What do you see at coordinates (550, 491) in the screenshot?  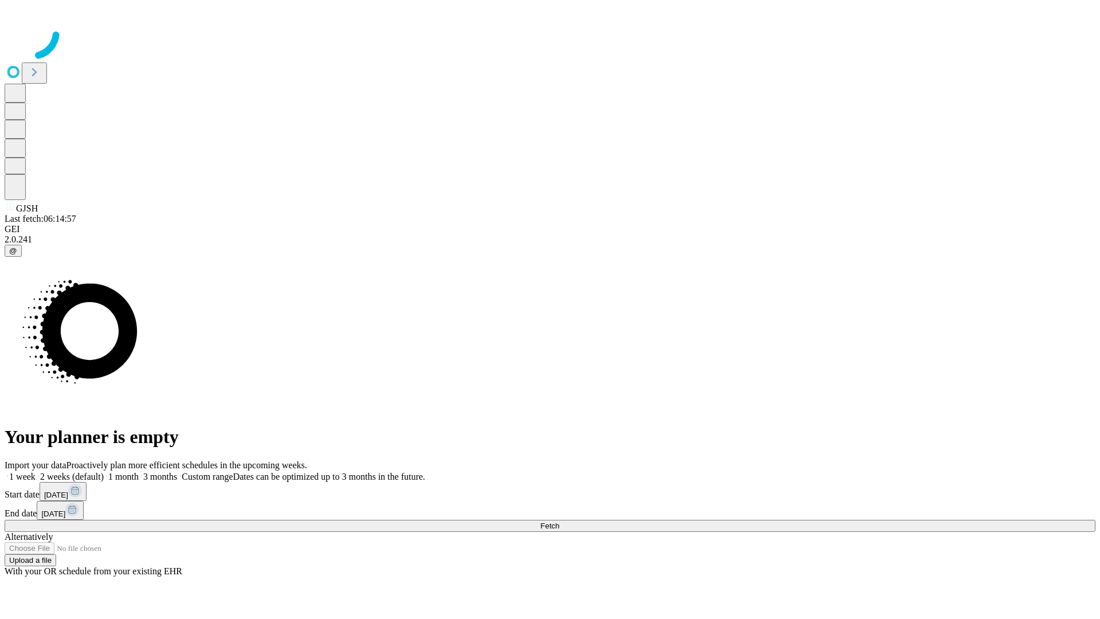 I see `div: Start date` at bounding box center [550, 491].